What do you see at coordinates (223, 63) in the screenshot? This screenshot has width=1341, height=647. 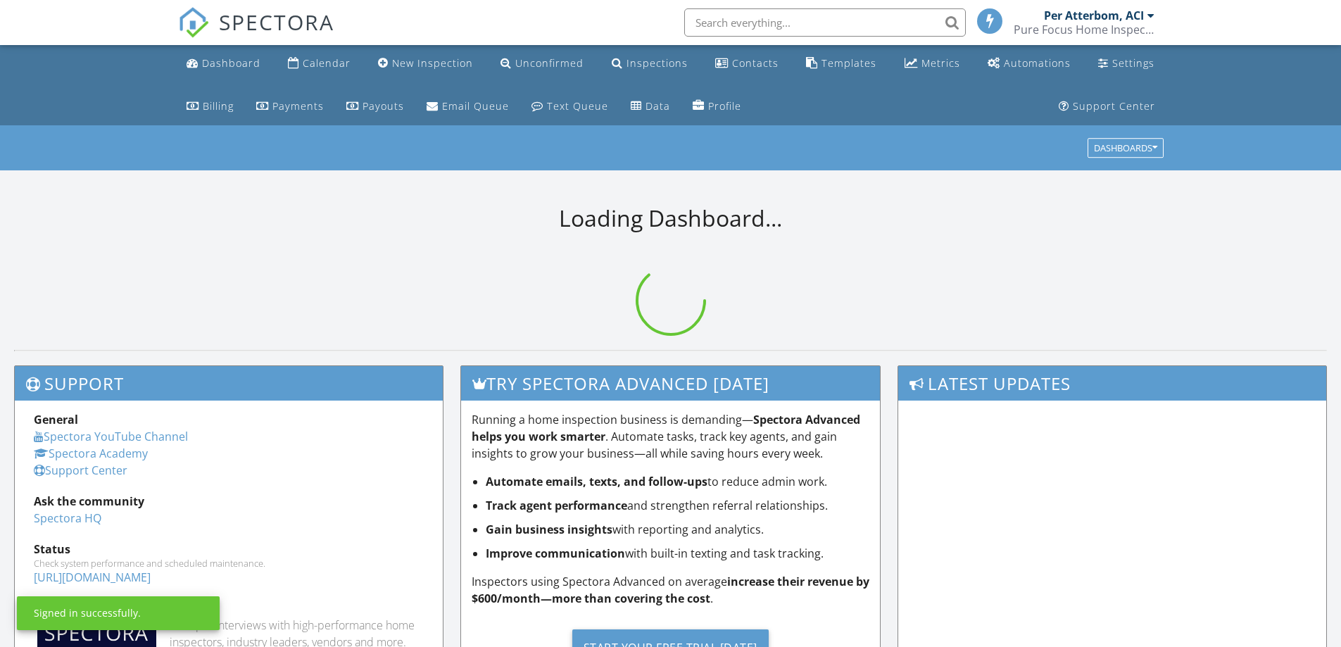 I see `a: Dashboard` at bounding box center [223, 63].